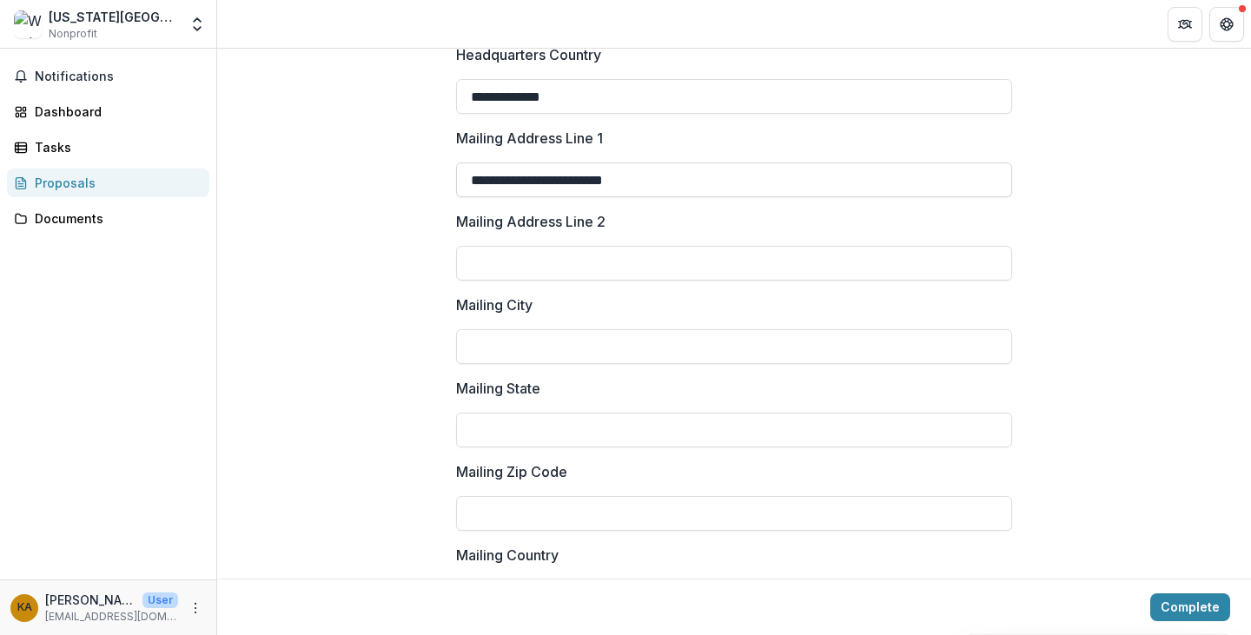  What do you see at coordinates (1227, 24) in the screenshot?
I see `button: Get Help` at bounding box center [1227, 24].